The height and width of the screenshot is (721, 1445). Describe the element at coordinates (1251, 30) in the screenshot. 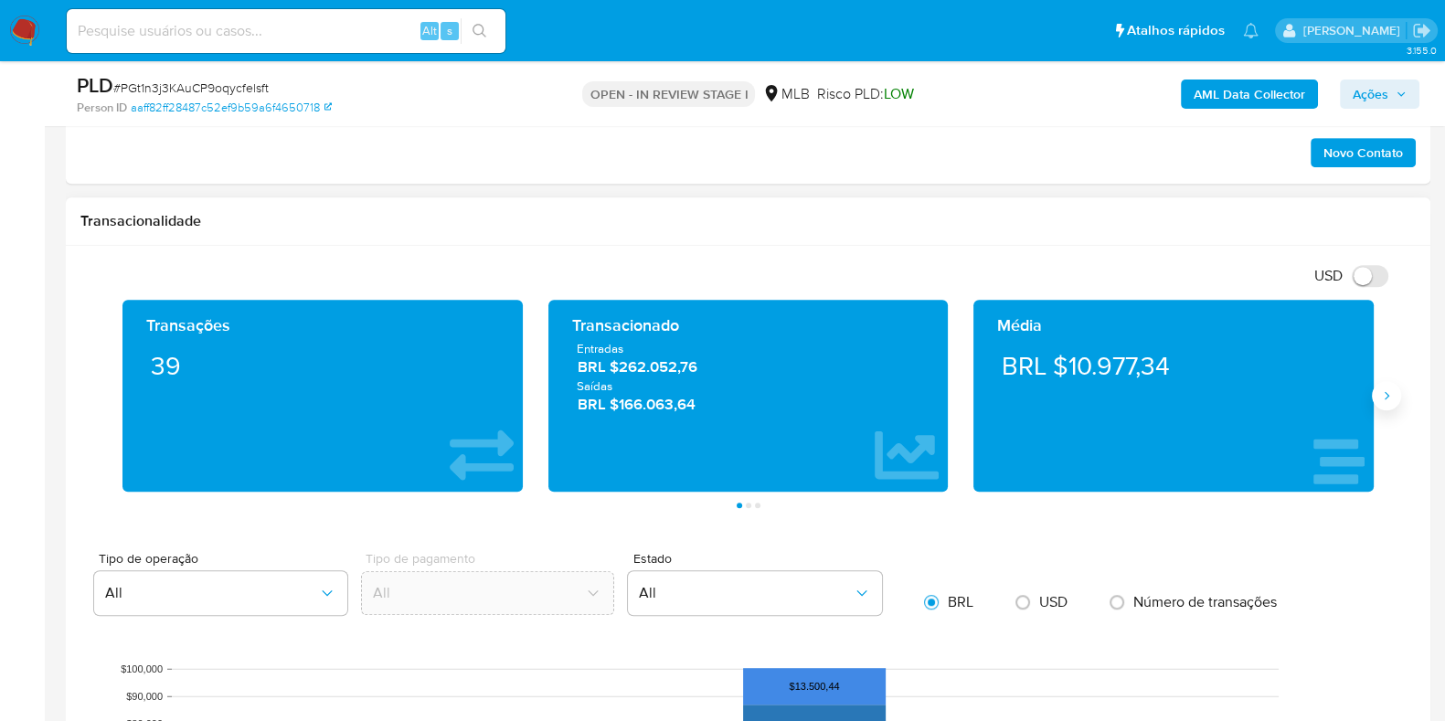

I see `a: Notificações` at that location.